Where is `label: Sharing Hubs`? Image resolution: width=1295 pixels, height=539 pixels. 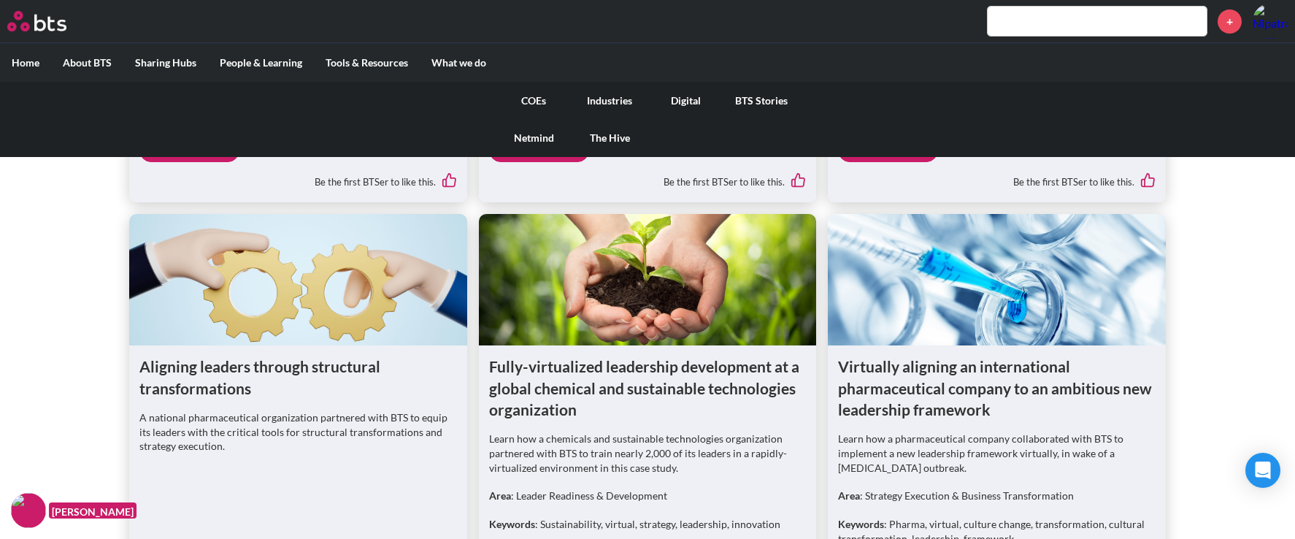
label: Sharing Hubs is located at coordinates (166, 63).